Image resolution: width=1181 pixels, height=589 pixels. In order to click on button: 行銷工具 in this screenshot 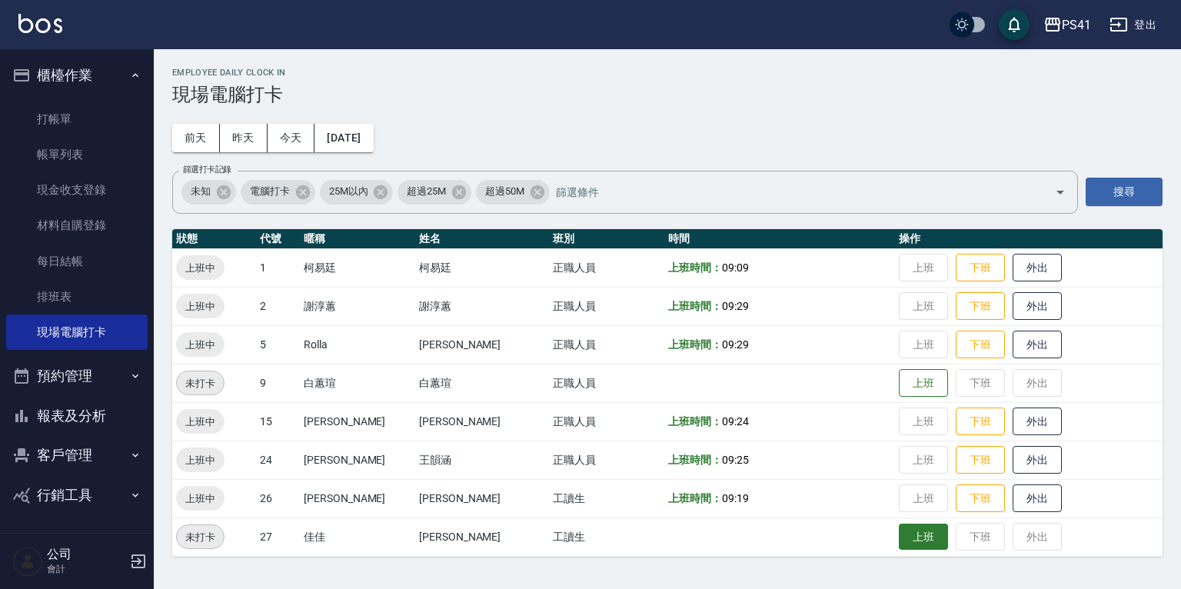, I will do `click(77, 495)`.